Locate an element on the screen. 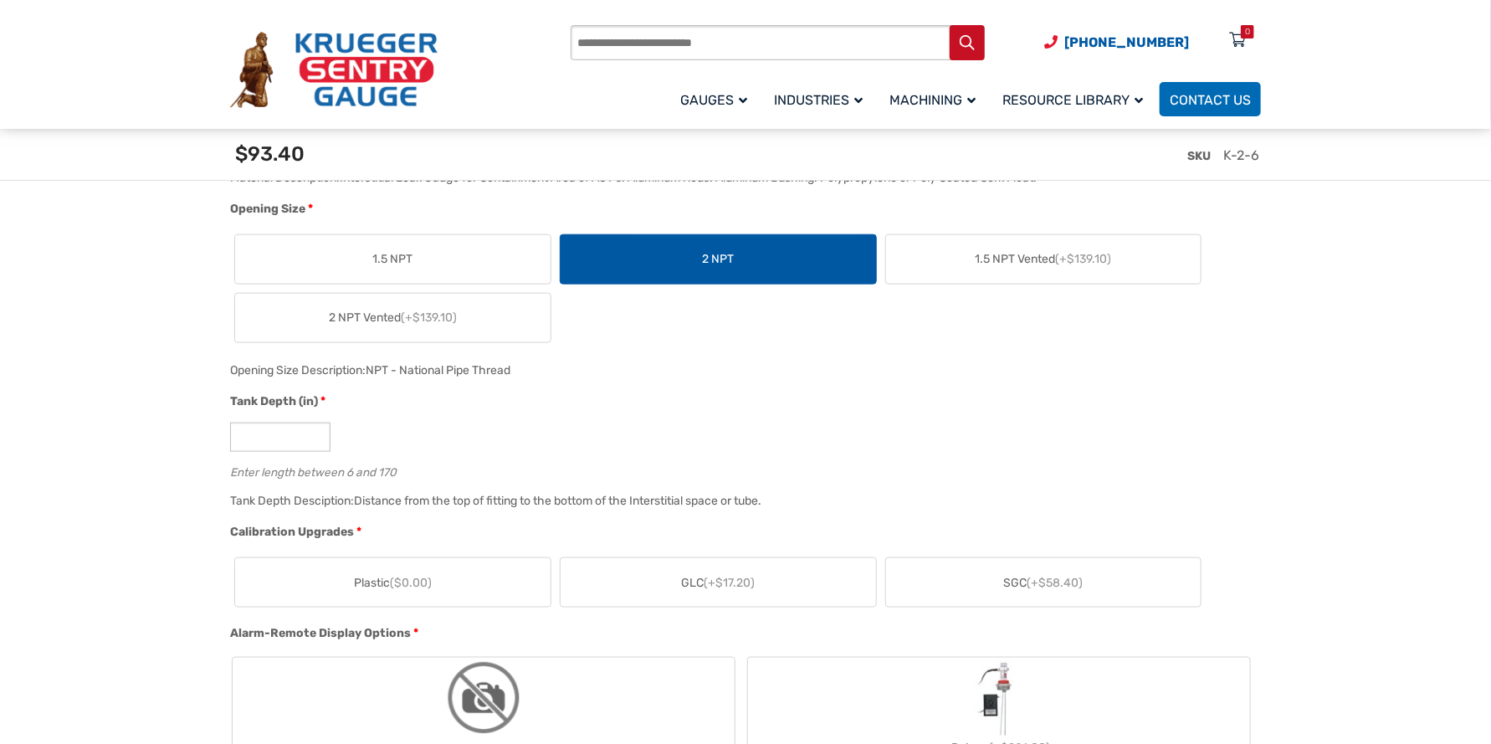 The height and width of the screenshot is (744, 1491). span: Alarm-Remote Display Options is located at coordinates (320, 632).